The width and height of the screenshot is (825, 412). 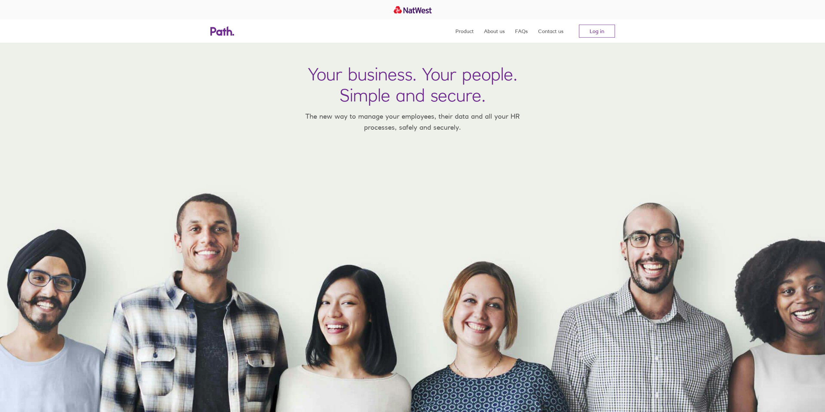 I want to click on p: The new way to manage your employees, their data and all your HR processes, safely and securely., so click(x=413, y=122).